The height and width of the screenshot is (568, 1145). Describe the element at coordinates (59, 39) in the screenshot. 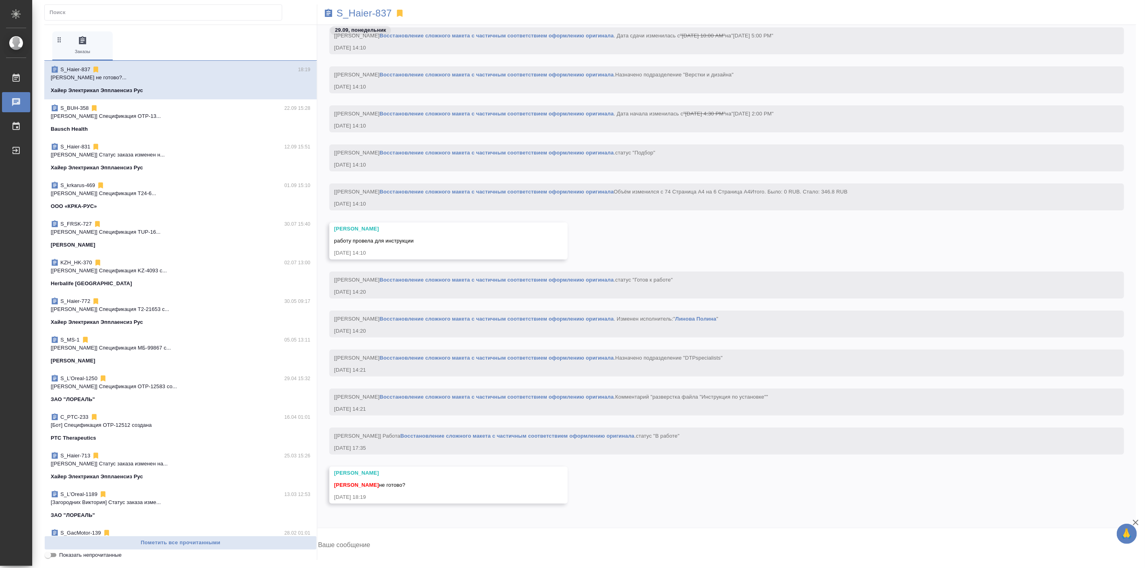

I see `svg: Зажми и перетащи, чтобы поменять порядок вкладок` at that location.